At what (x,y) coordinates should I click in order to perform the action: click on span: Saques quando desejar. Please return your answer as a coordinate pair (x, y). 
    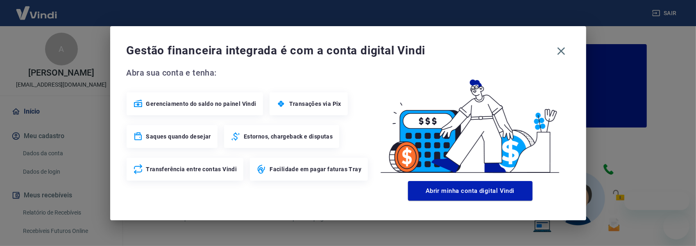
    Looking at the image, I should click on (178, 137).